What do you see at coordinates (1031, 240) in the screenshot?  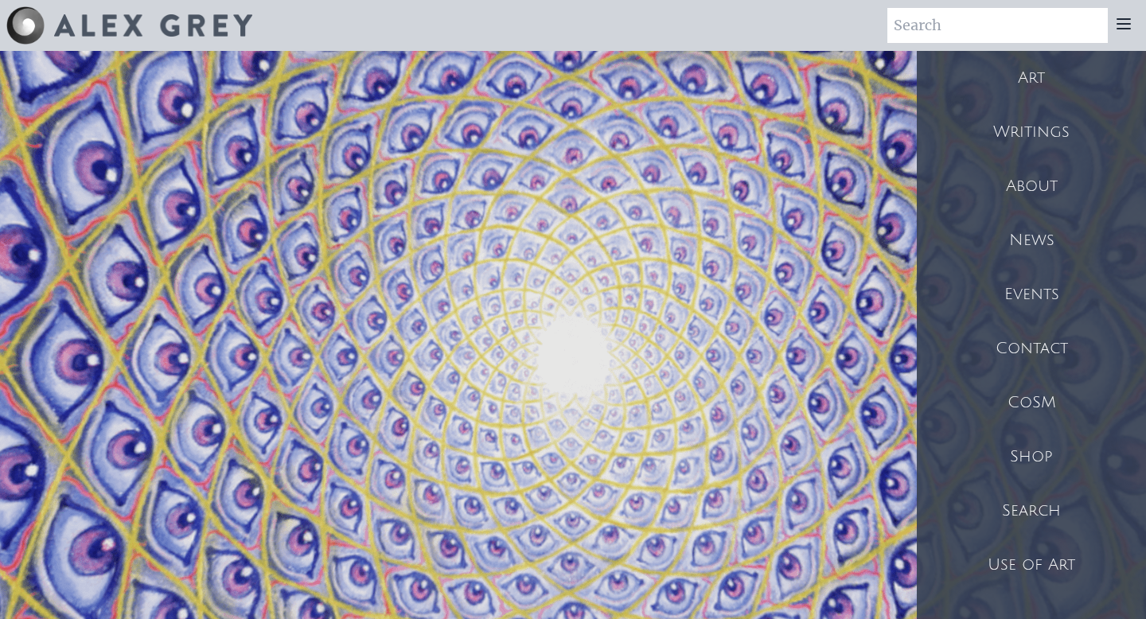 I see `a: News` at bounding box center [1031, 240].